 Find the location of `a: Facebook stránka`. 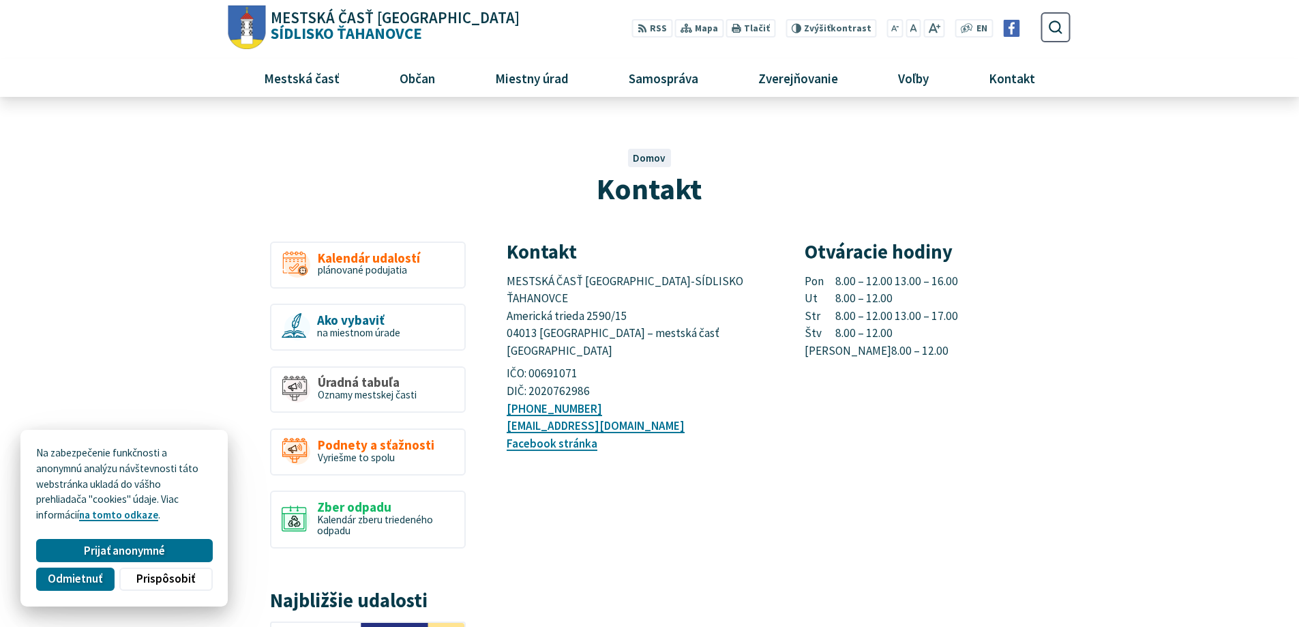

a: Facebook stránka is located at coordinates (552, 443).